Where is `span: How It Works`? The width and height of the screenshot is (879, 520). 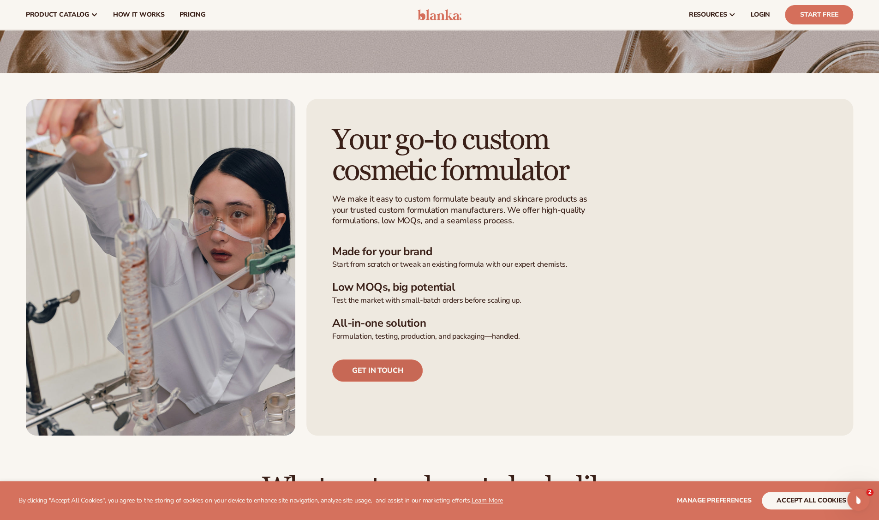
span: How It Works is located at coordinates (139, 15).